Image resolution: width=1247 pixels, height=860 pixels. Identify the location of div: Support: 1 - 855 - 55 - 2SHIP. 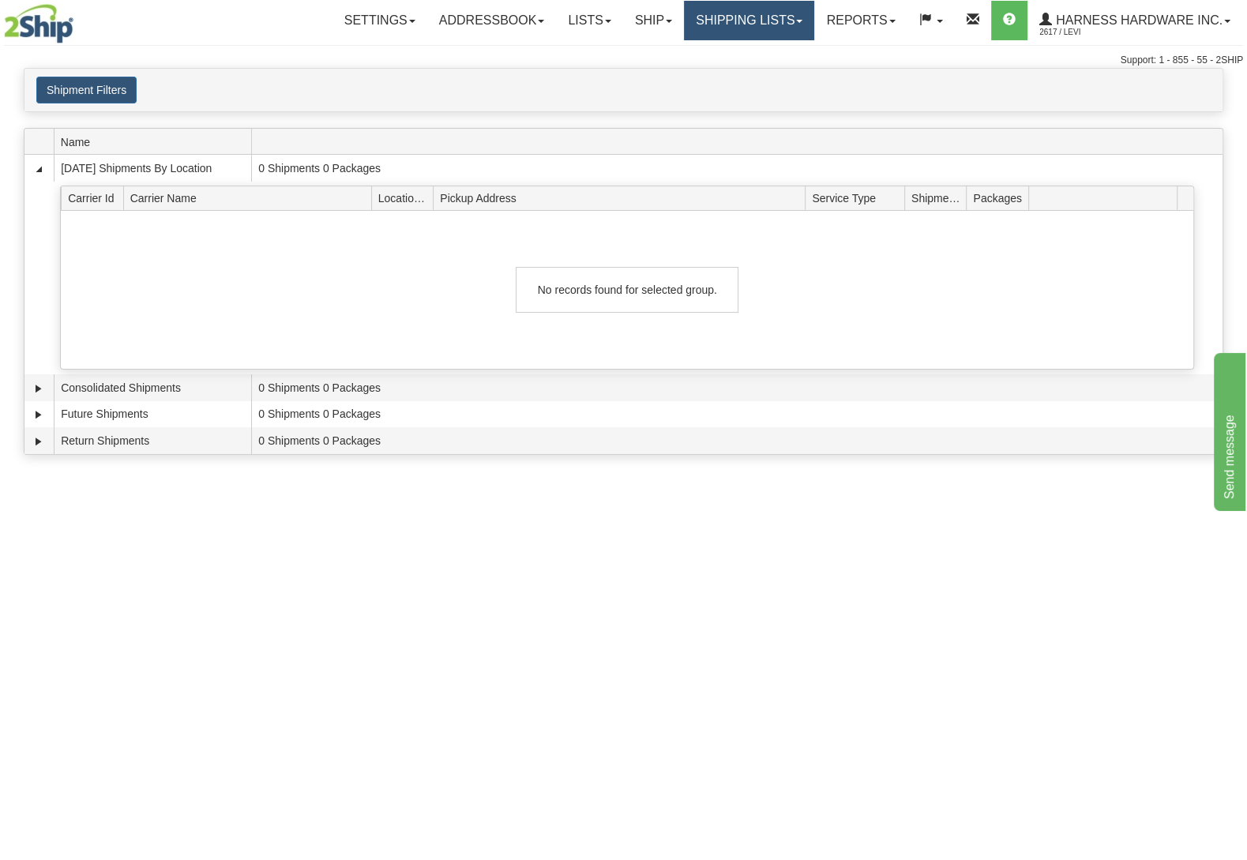
(623, 60).